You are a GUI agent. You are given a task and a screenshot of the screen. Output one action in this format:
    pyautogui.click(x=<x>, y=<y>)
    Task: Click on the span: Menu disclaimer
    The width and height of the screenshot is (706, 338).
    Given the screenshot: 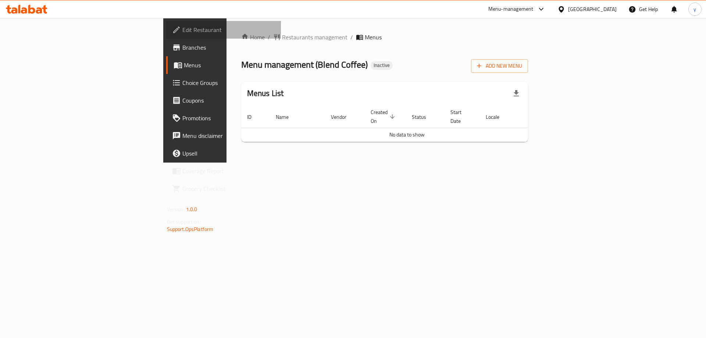 What is the action you would take?
    pyautogui.click(x=229, y=136)
    